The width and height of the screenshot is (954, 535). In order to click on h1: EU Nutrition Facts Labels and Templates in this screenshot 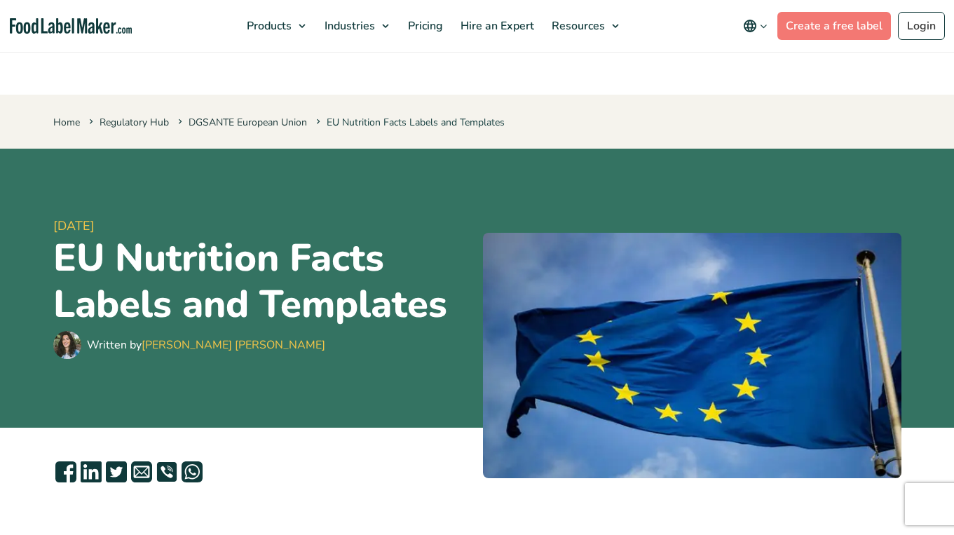, I will do `click(262, 281)`.